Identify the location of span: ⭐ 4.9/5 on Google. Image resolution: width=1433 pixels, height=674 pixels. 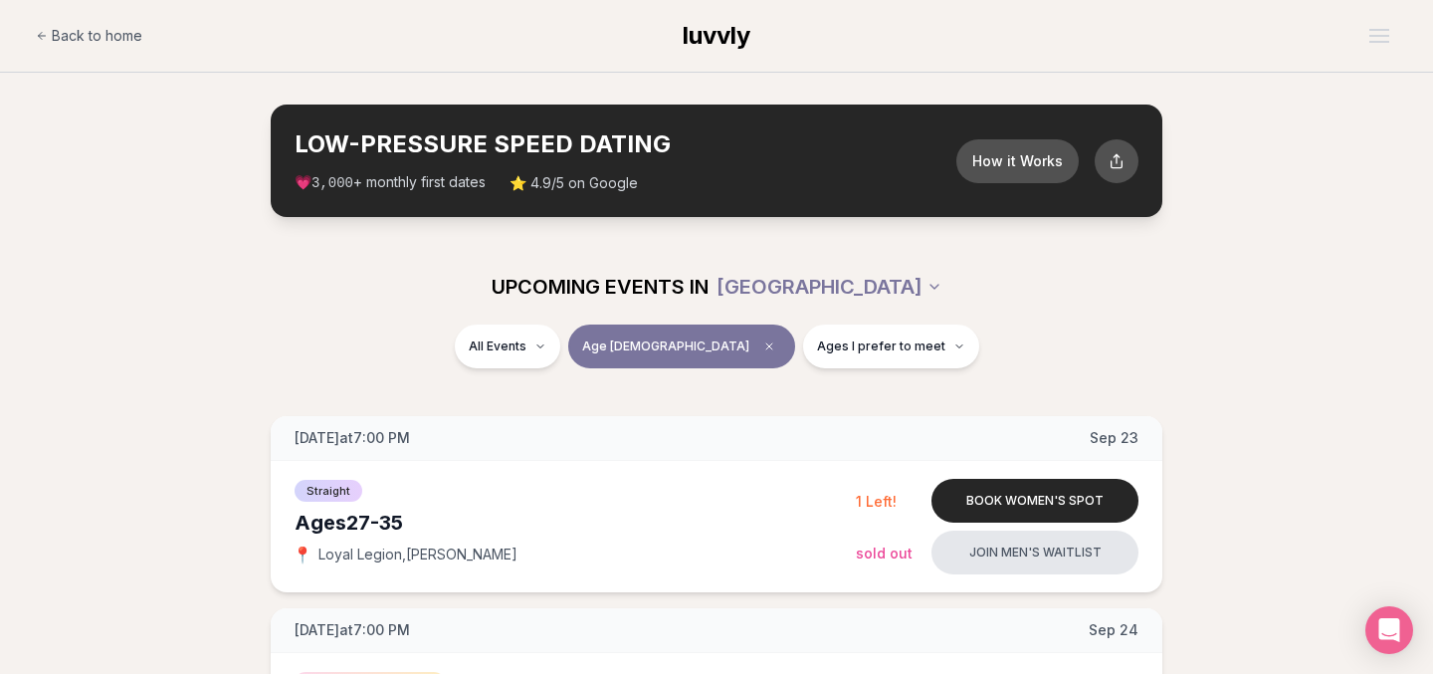
(573, 183).